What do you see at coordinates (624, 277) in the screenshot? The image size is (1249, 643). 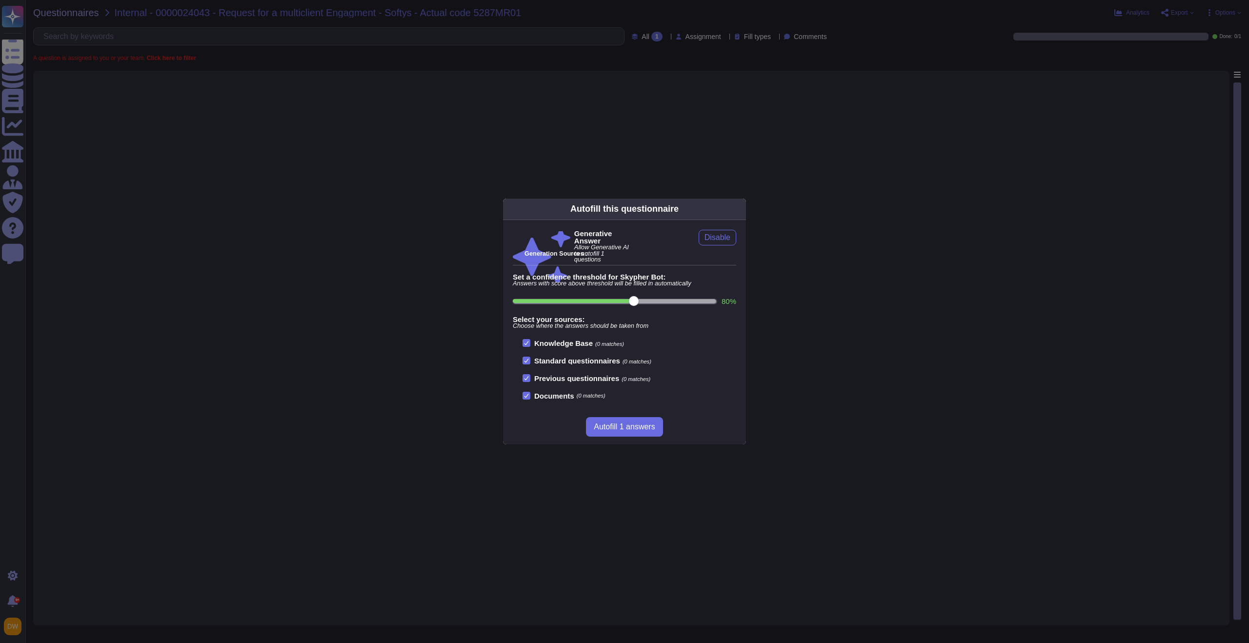 I see `b: Set a confidence threshold for Skypher Bot:` at bounding box center [624, 277].